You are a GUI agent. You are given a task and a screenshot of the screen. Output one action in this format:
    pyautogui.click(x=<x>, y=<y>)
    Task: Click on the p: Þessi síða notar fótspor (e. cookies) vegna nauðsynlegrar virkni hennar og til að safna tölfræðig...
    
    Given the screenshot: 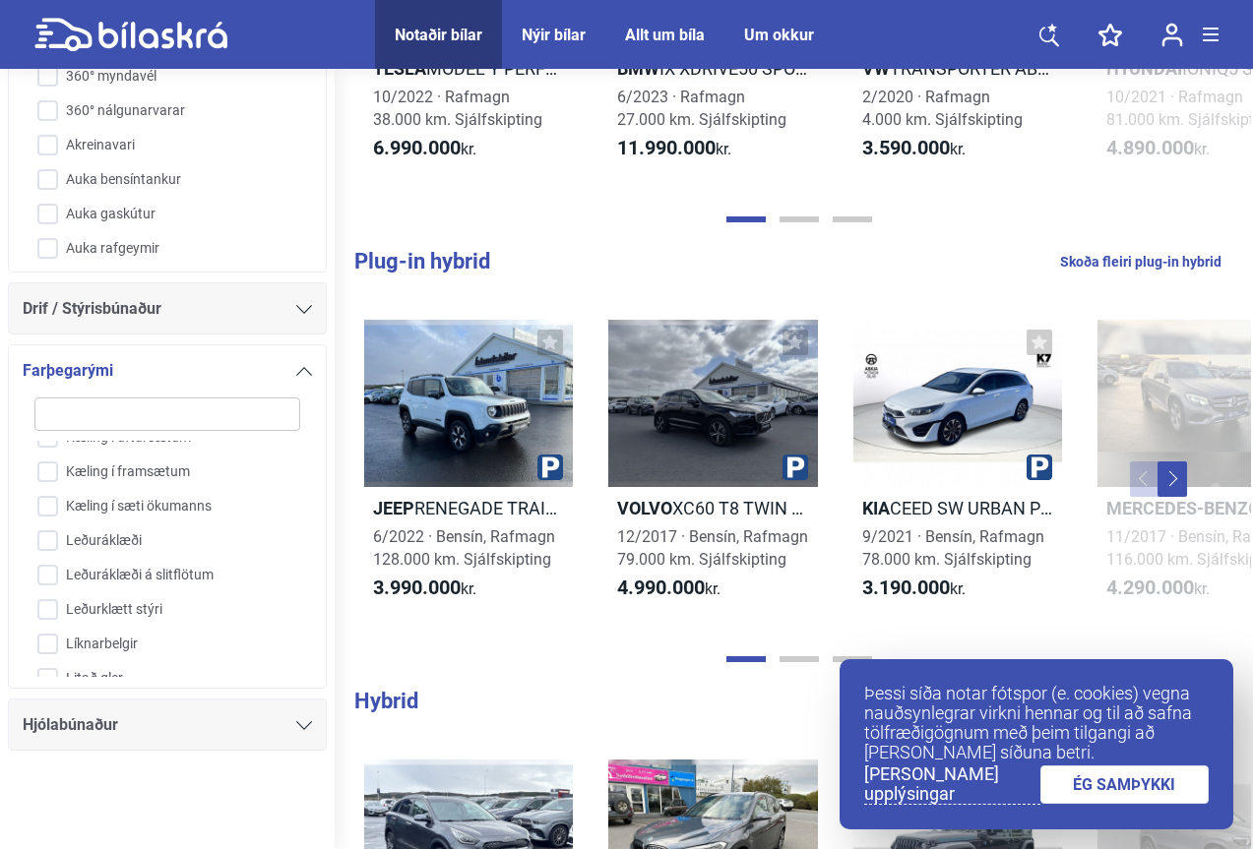 What is the action you would take?
    pyautogui.click(x=1036, y=723)
    